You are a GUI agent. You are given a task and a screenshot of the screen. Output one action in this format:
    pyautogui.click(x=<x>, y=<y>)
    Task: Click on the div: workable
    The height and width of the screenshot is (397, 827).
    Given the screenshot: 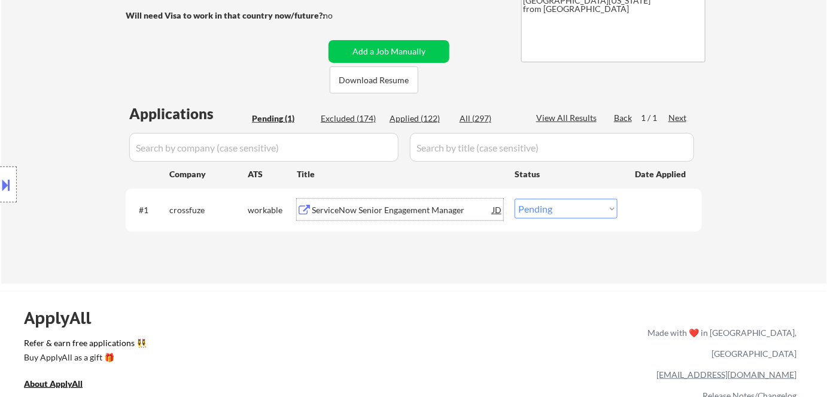 What is the action you would take?
    pyautogui.click(x=272, y=210)
    